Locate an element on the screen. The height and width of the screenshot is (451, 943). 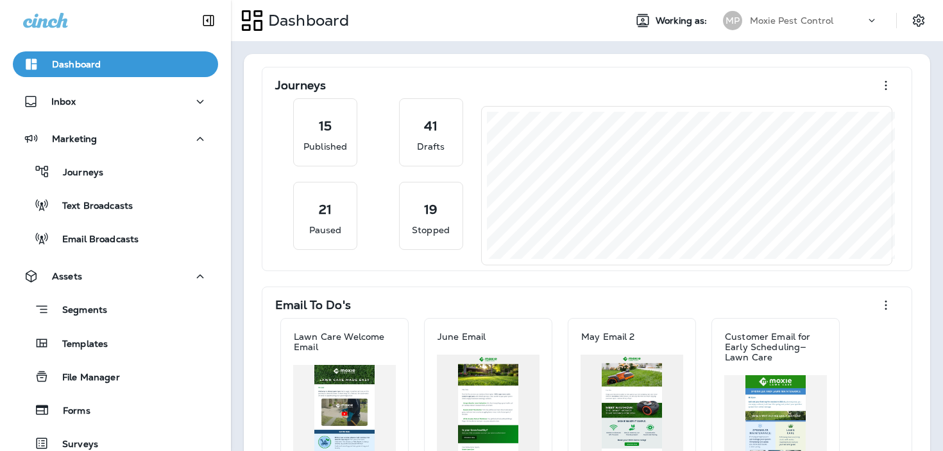
p: Assets is located at coordinates (67, 276).